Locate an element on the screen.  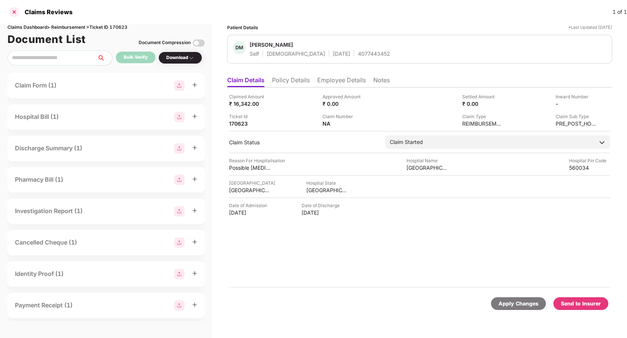
li: Policy Details is located at coordinates (291, 82).